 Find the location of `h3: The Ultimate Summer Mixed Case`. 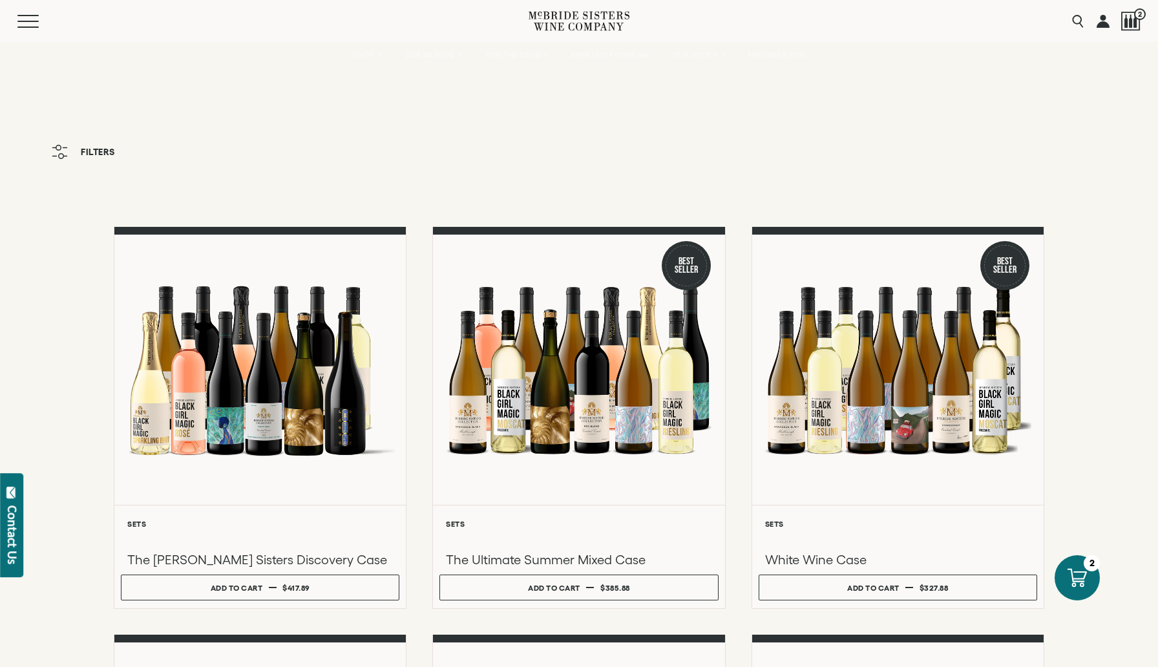

h3: The Ultimate Summer Mixed Case is located at coordinates (578, 560).